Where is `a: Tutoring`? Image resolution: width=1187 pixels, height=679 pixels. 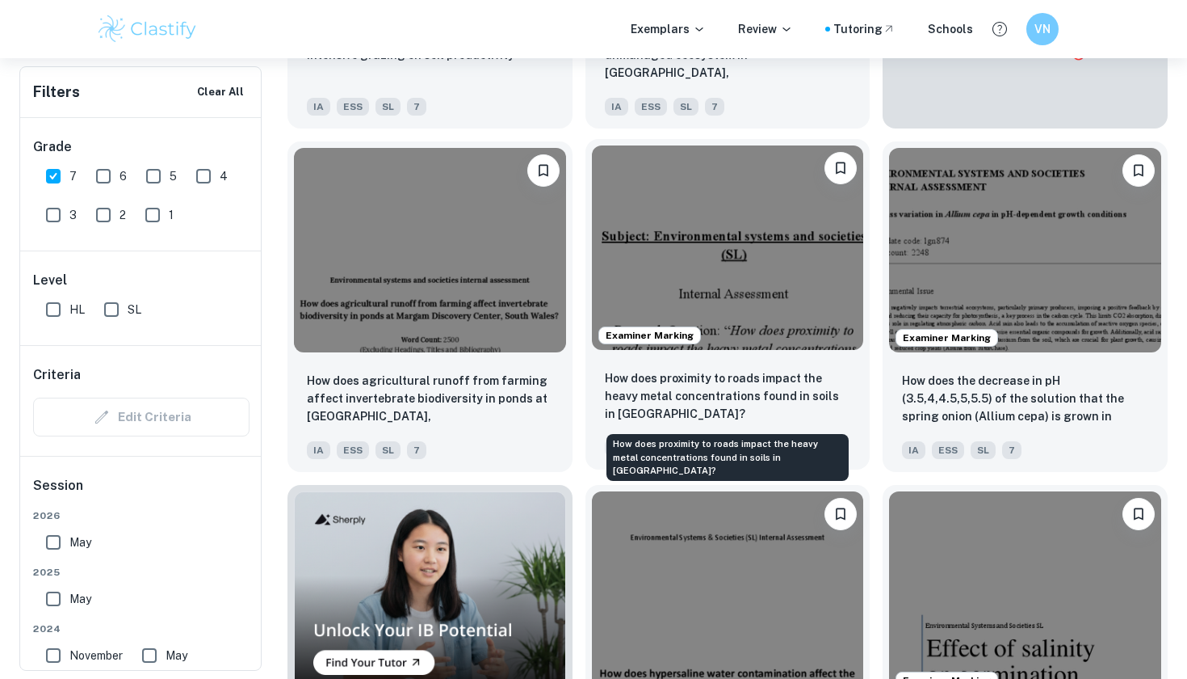
a: Tutoring is located at coordinates (864, 29).